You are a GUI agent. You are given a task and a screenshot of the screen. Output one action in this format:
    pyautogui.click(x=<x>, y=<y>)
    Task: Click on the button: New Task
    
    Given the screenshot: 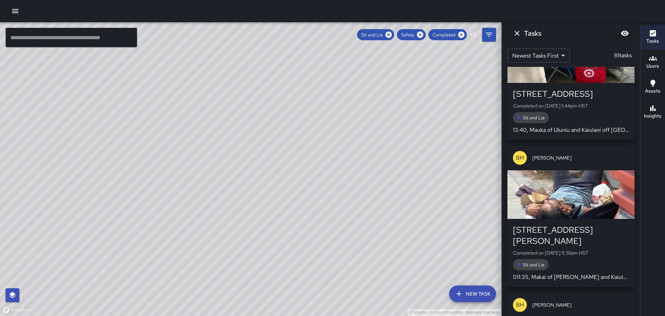 What is the action you would take?
    pyautogui.click(x=472, y=293)
    